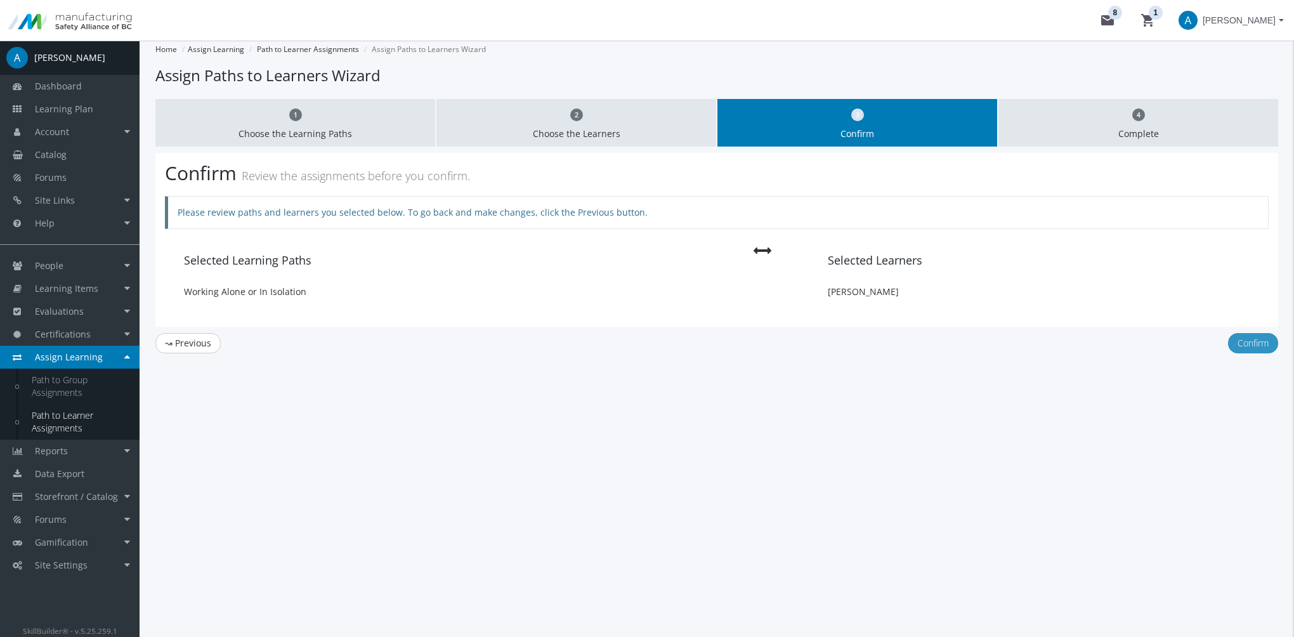 The image size is (1294, 637). What do you see at coordinates (858, 115) in the screenshot?
I see `p: 3` at bounding box center [858, 115].